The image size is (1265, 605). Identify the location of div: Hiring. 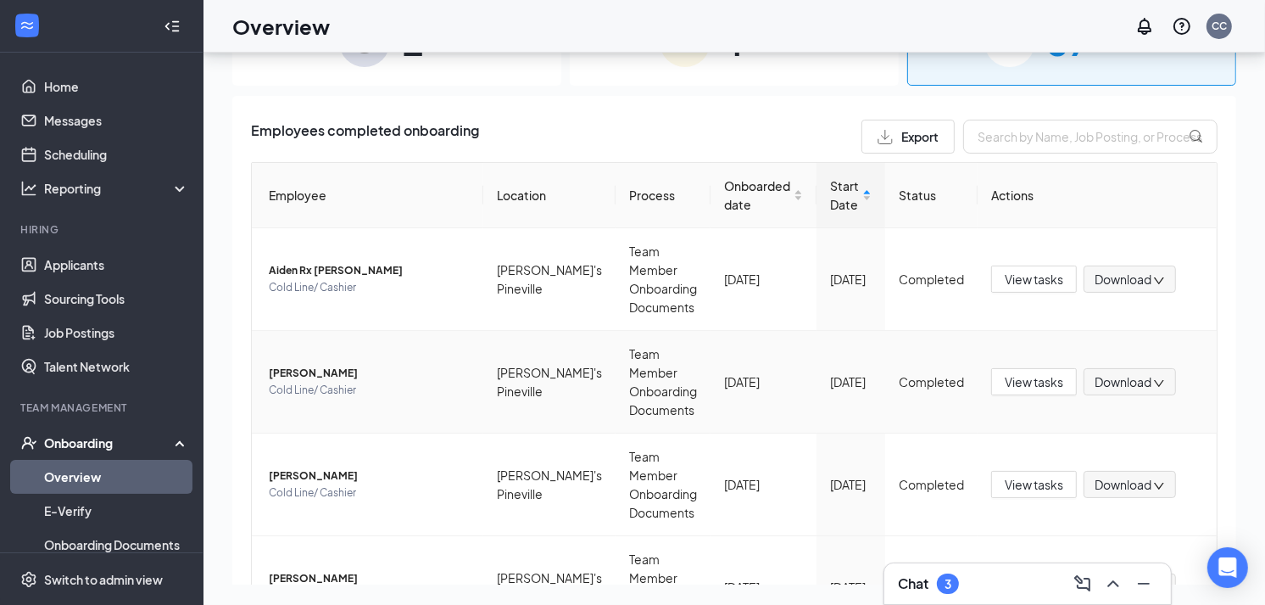
(103, 229).